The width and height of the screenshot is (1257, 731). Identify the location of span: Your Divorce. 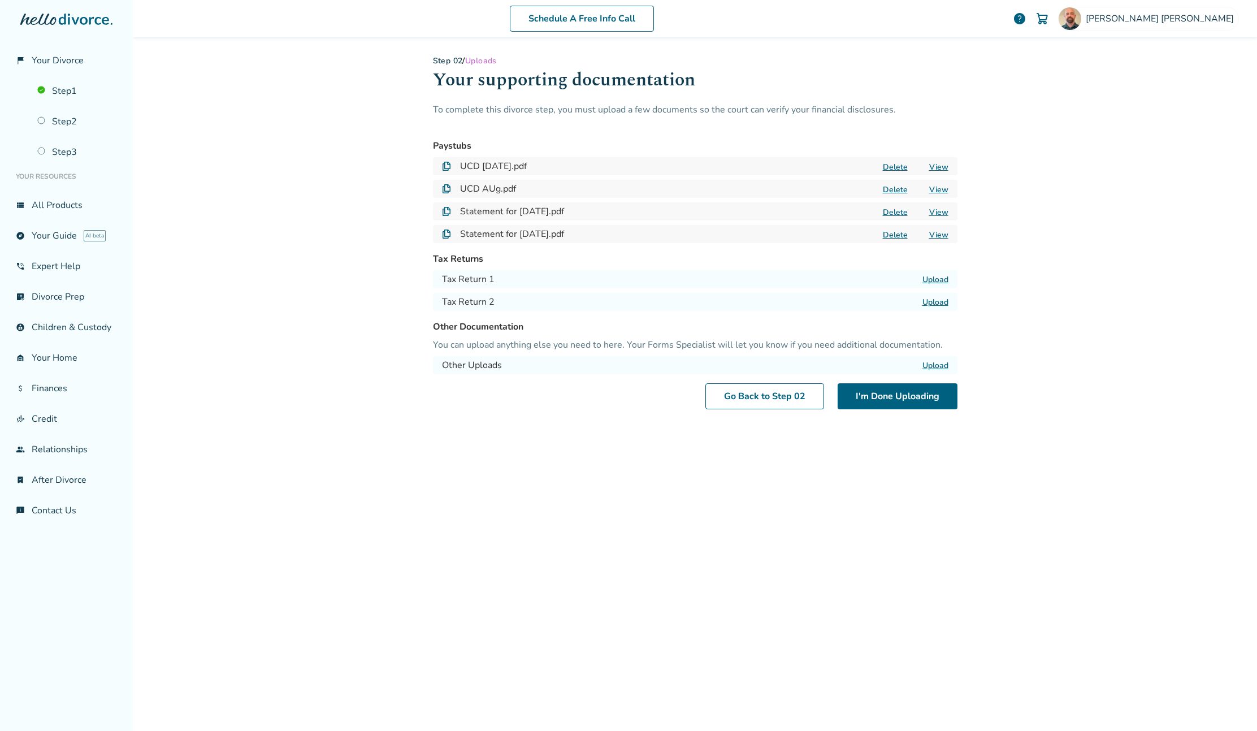
(58, 60).